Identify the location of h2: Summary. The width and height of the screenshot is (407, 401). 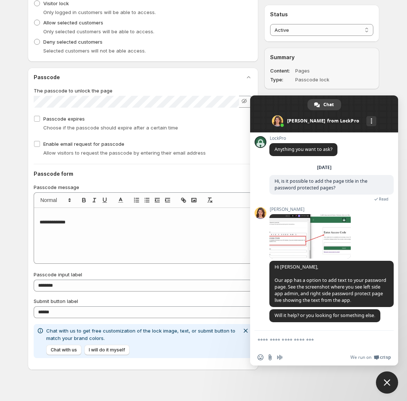
(321, 57).